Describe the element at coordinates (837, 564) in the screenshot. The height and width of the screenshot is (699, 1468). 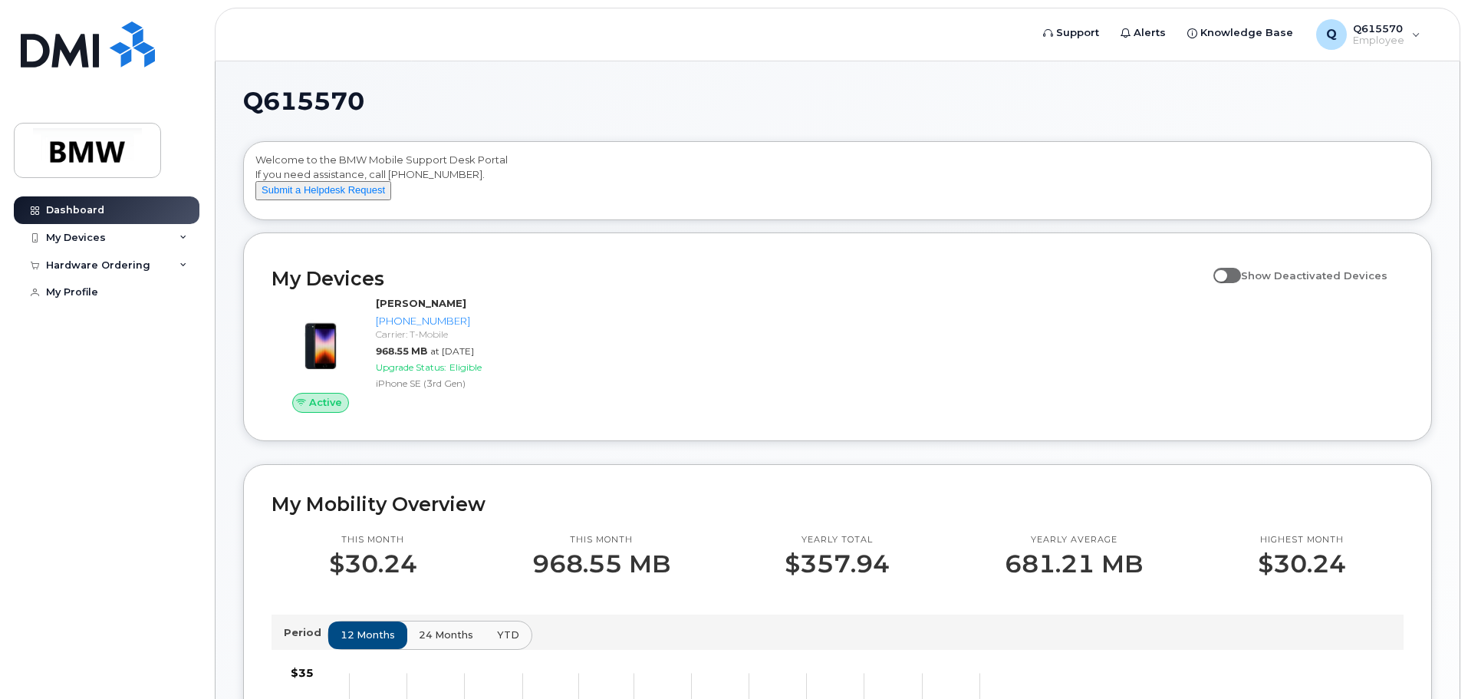
I see `p: $357.94` at that location.